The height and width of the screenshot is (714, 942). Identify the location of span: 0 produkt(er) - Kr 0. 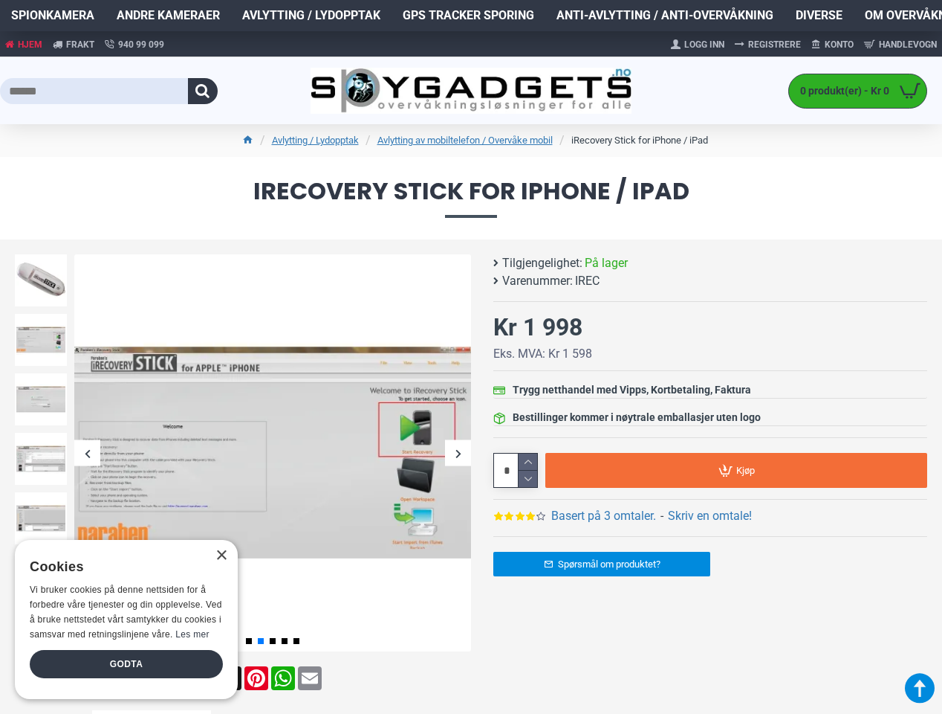
(841, 91).